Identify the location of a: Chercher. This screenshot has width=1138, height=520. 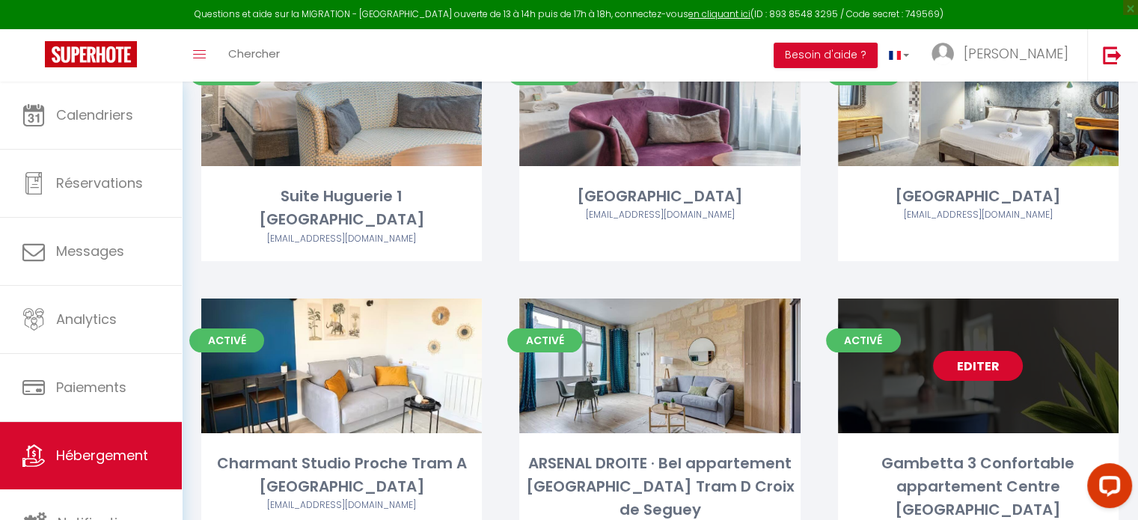
(254, 55).